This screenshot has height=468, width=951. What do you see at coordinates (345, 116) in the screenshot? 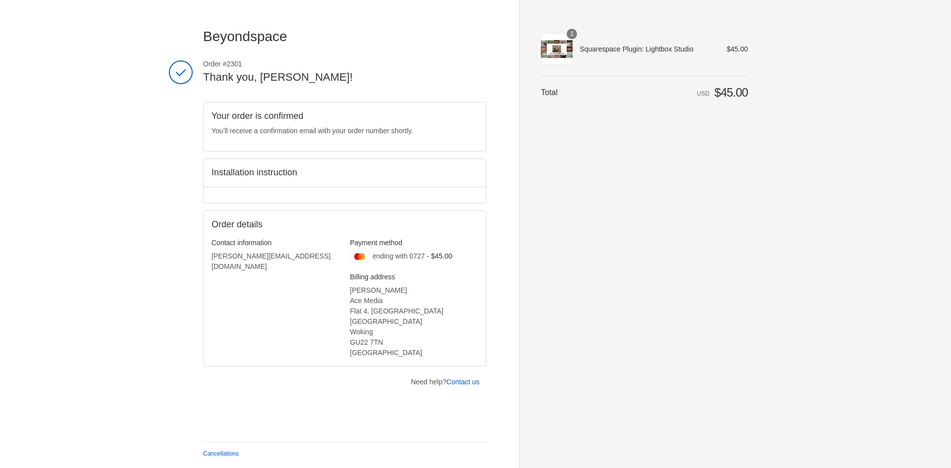
I see `h2: Your order is confirmed` at bounding box center [345, 116].